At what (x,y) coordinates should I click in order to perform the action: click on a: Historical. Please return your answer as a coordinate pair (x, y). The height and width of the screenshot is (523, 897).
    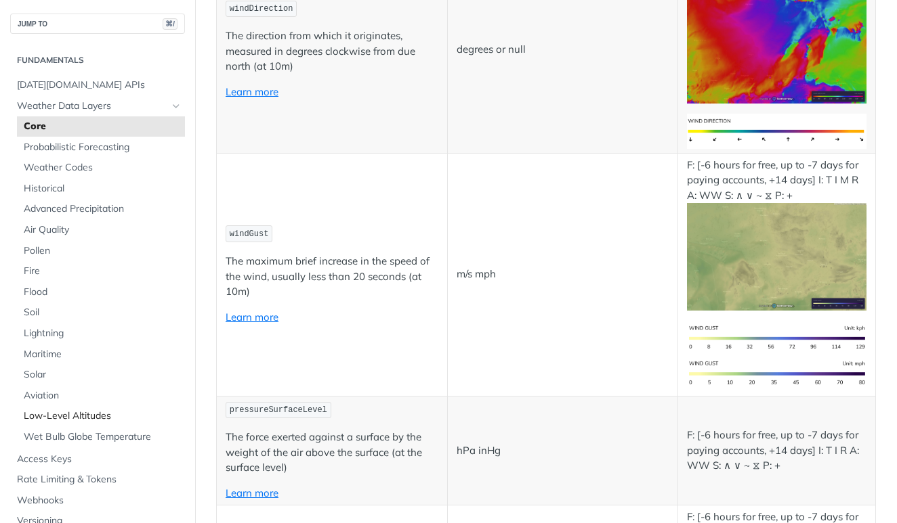
    Looking at the image, I should click on (101, 189).